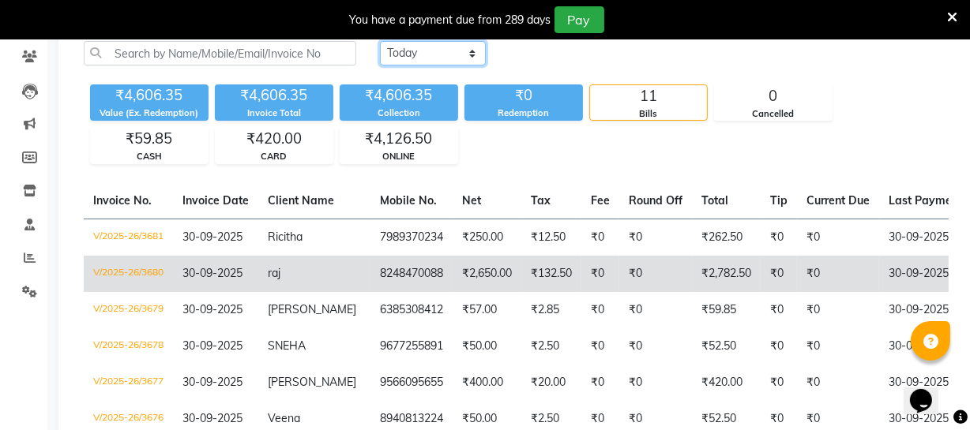  What do you see at coordinates (551, 310) in the screenshot?
I see `td: ₹2.85` at bounding box center [551, 310].